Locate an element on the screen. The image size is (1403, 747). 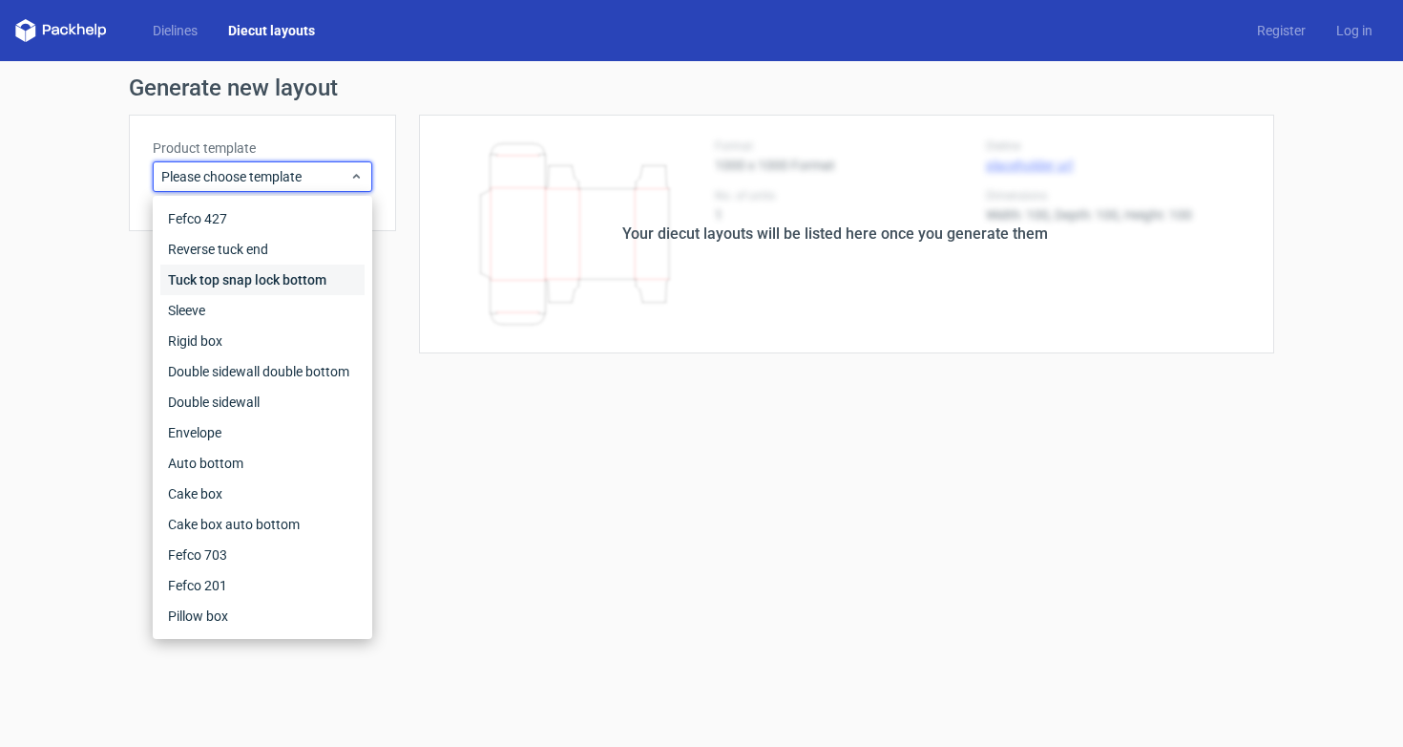
div: Rigid box is located at coordinates (263, 341).